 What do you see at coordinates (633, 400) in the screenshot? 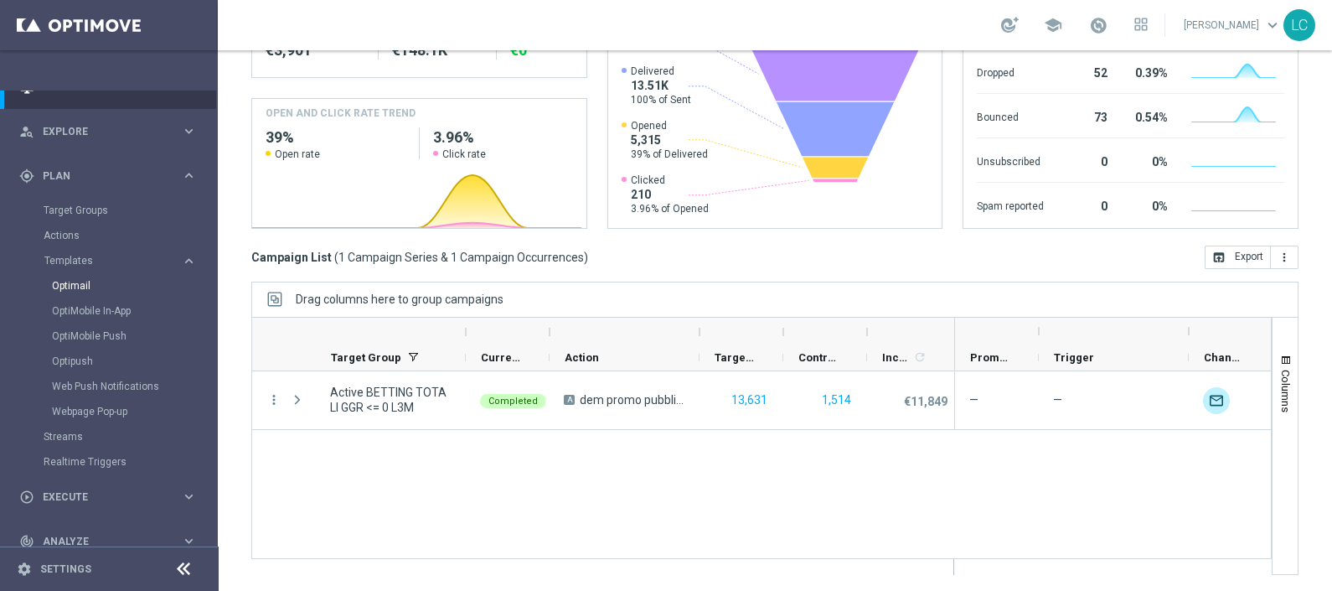
I see `span: dem promo pubblica multipla serie a 03.10` at bounding box center [633, 400].